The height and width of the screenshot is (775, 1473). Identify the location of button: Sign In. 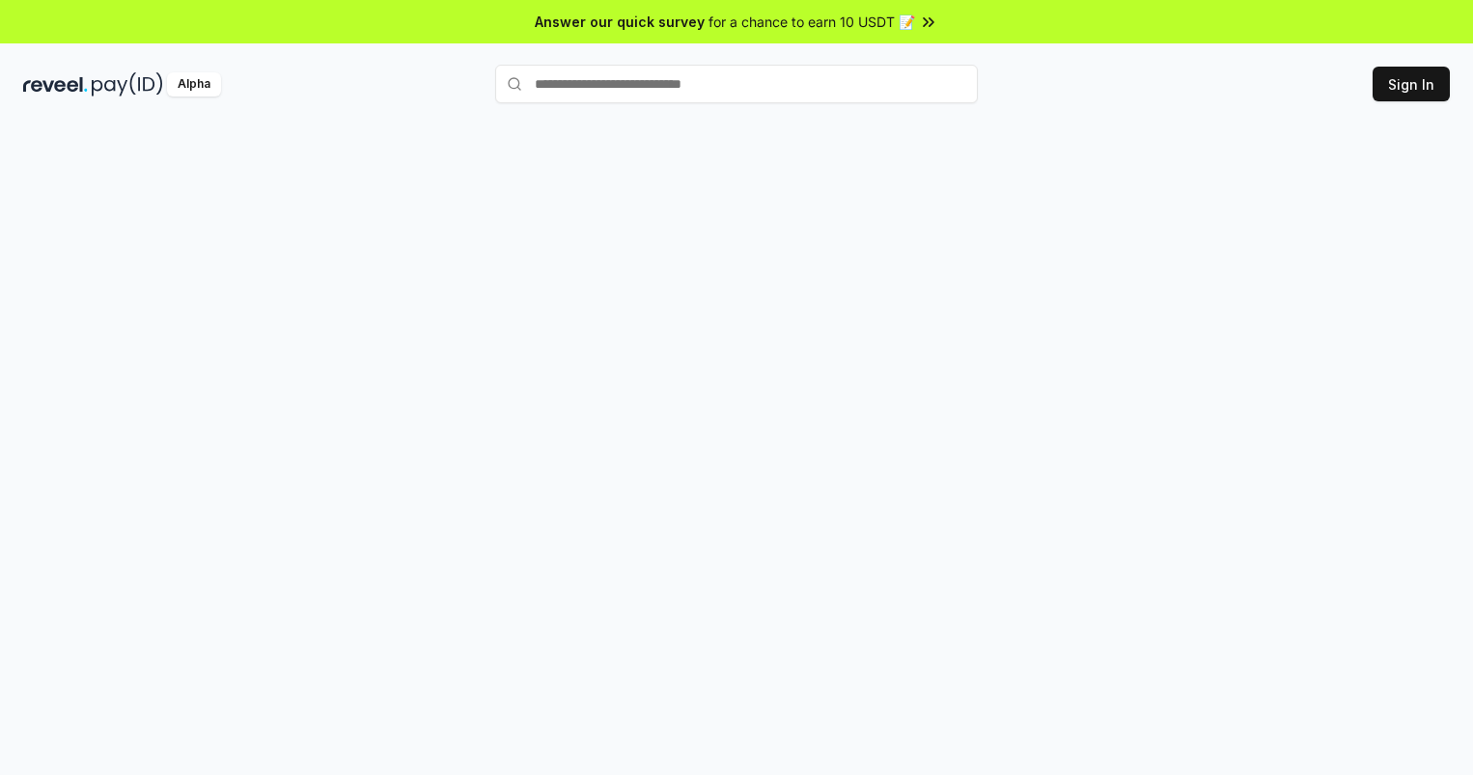
(1411, 84).